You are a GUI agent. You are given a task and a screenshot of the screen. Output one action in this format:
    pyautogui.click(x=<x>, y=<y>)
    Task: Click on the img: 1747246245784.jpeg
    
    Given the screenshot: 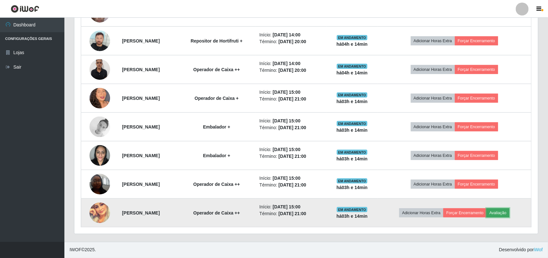 What is the action you would take?
    pyautogui.click(x=100, y=213)
    